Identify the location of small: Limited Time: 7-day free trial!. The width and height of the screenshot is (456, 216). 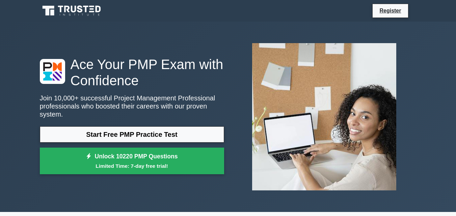
(132, 166).